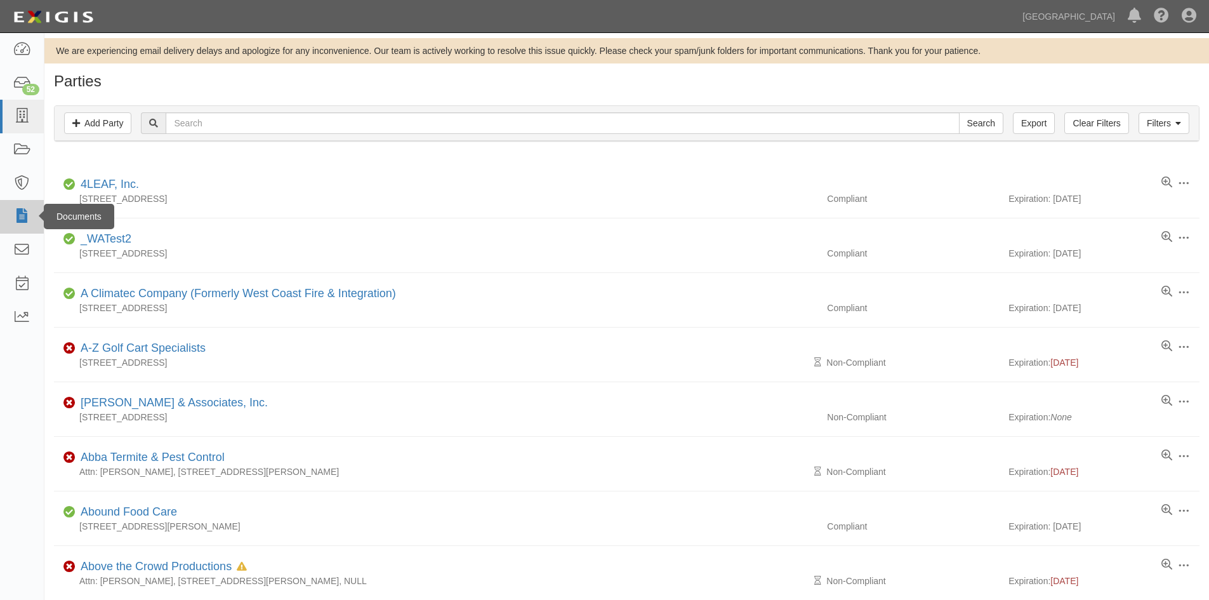  What do you see at coordinates (626, 81) in the screenshot?
I see `h1: Parties` at bounding box center [626, 81].